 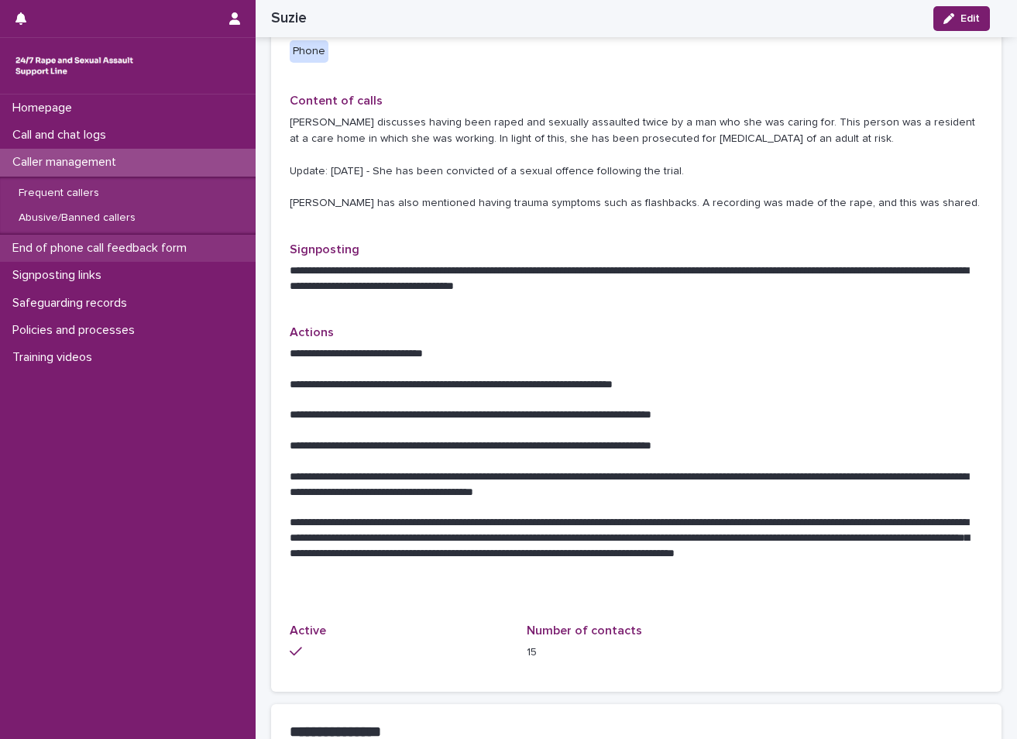 What do you see at coordinates (74, 66) in the screenshot?
I see `img: rhQMoQhaT3yELyF149Cw` at bounding box center [74, 66].